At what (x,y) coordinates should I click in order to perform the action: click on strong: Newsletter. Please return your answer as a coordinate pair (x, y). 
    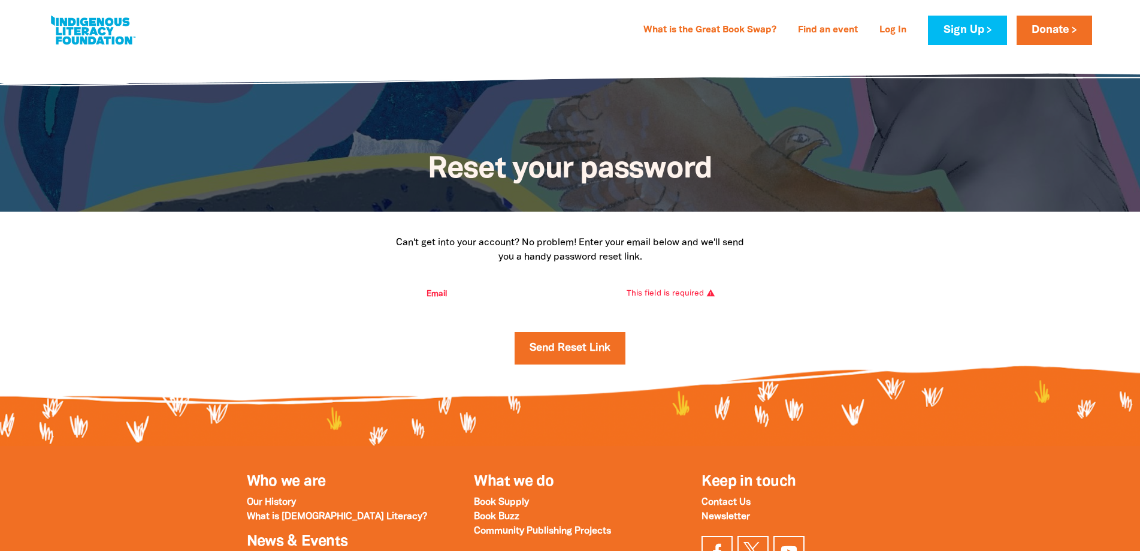
    Looking at the image, I should click on (726, 516).